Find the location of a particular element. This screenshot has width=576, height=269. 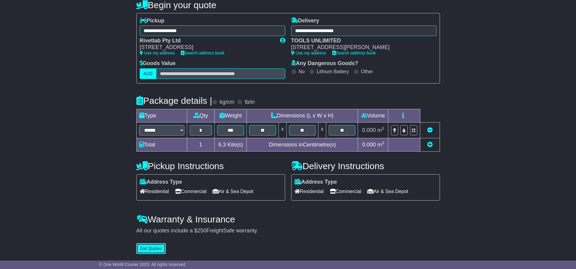

span: © One World Courier 2025. All rights reserved. is located at coordinates (143, 264).